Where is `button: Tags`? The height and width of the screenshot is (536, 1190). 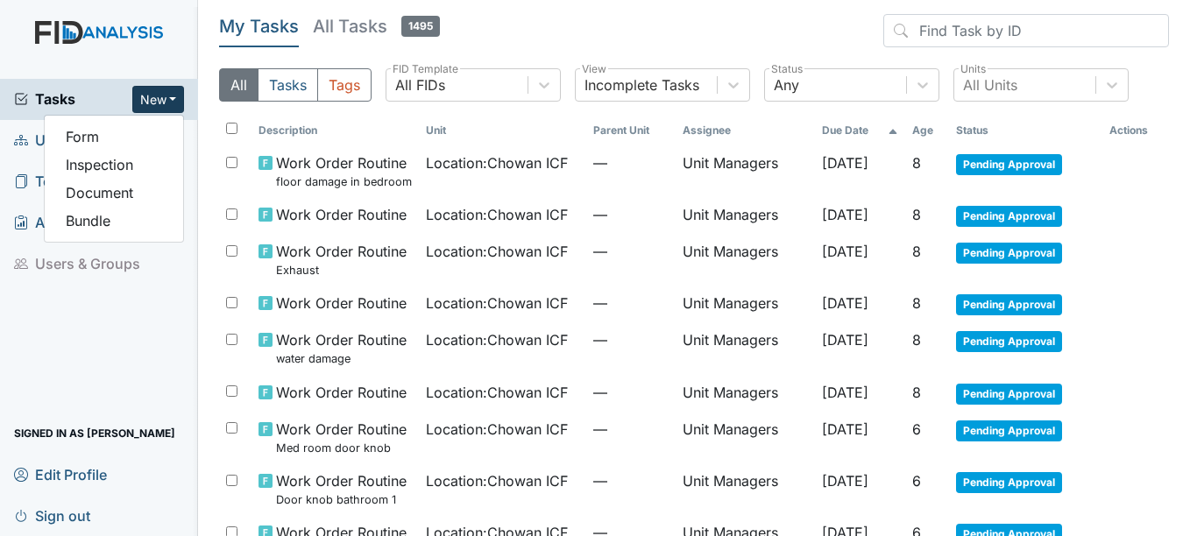 button: Tags is located at coordinates (344, 85).